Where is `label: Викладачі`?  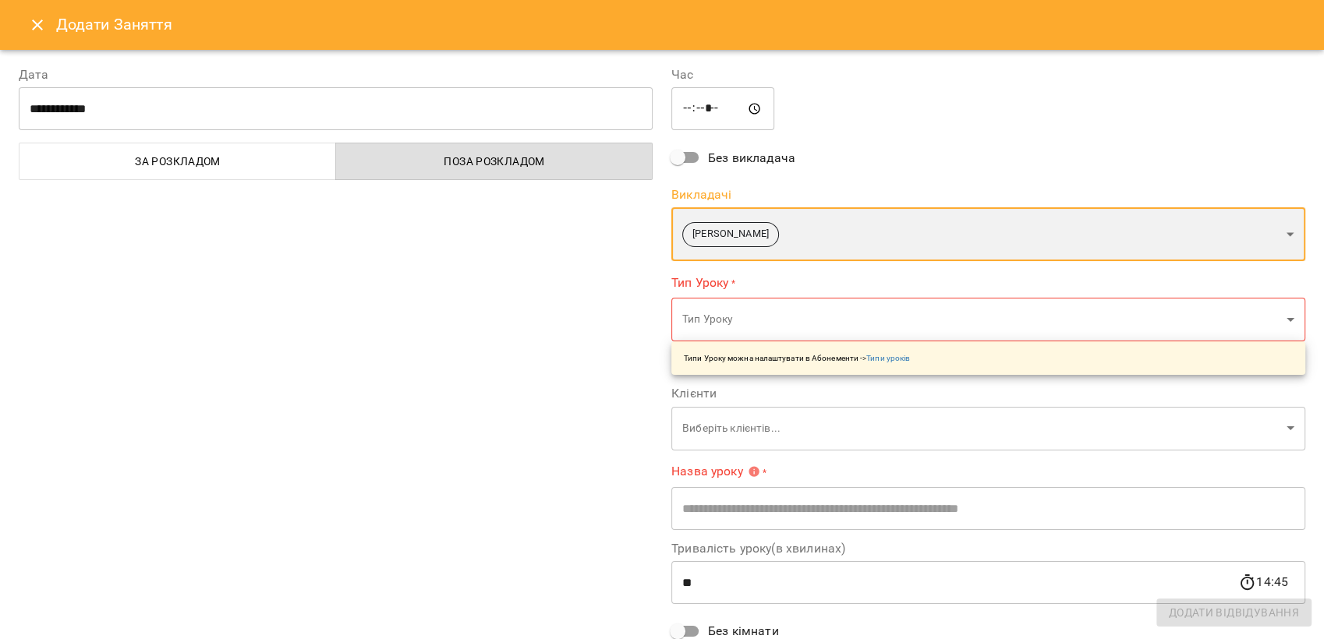
label: Викладачі is located at coordinates (988, 195).